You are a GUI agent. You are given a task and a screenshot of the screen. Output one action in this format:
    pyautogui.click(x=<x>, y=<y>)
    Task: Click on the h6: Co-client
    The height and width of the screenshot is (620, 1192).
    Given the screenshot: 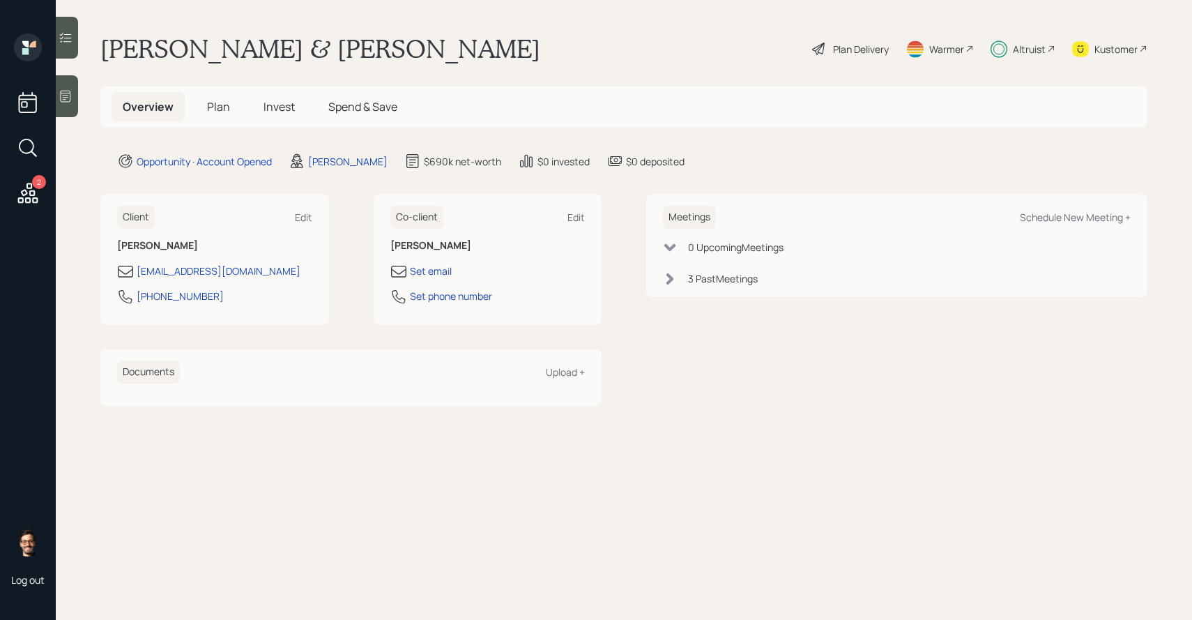 What is the action you would take?
    pyautogui.click(x=417, y=217)
    